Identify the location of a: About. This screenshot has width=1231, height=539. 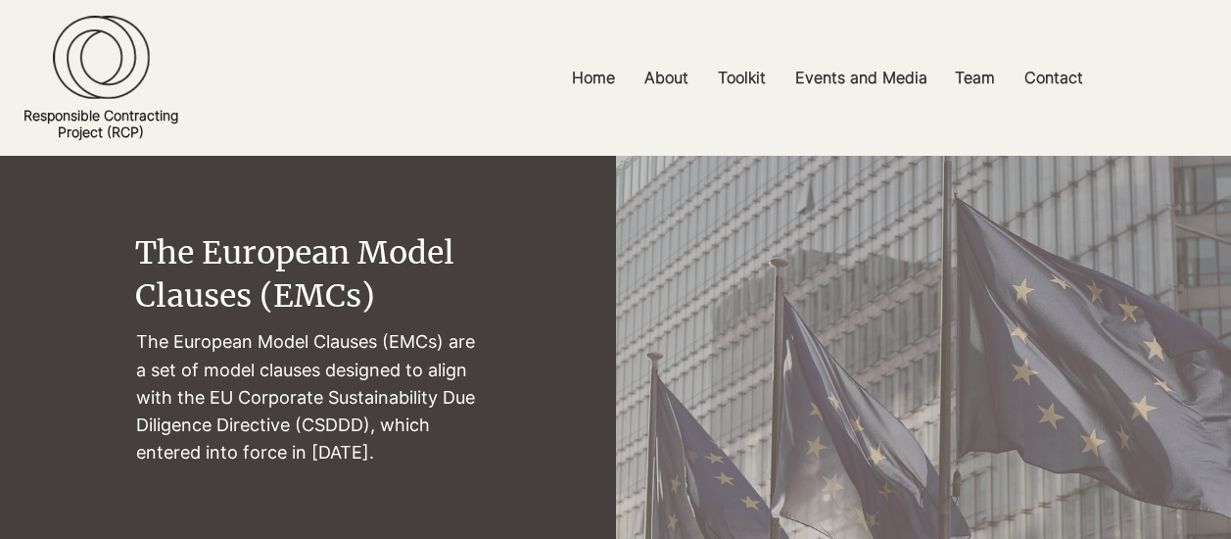
(666, 77).